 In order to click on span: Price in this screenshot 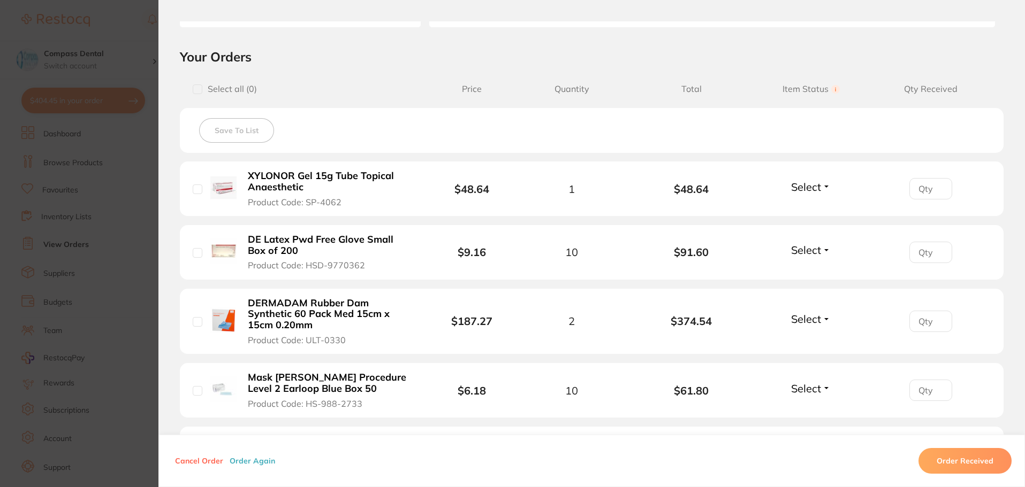, I will do `click(471, 89)`.